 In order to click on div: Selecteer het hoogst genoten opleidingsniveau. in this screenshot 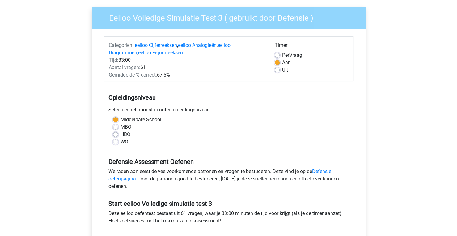, I will do `click(228, 111)`.